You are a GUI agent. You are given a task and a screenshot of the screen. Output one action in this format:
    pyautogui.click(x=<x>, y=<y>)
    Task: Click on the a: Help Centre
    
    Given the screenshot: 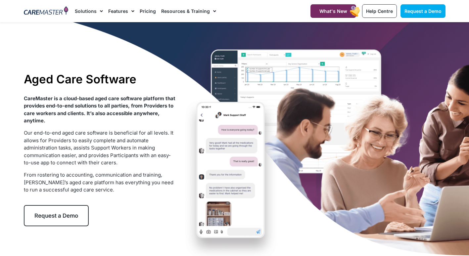 What is the action you would take?
    pyautogui.click(x=380, y=11)
    